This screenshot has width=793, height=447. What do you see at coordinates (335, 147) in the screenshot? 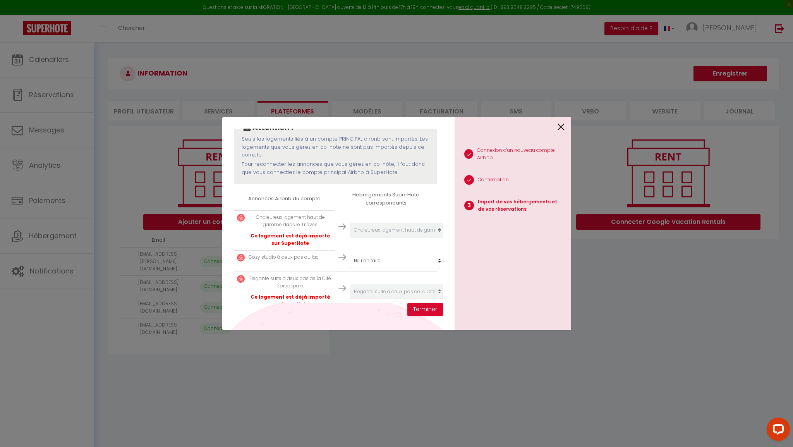
I see `p: Seuls les logements liés à un compte PRINCIPAL airbnb sont importés. Les logements que vous gérez...` at bounding box center [335, 147].